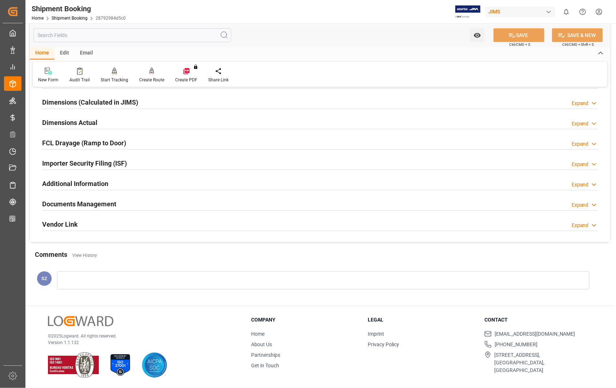 The image size is (616, 388). Describe the element at coordinates (218, 80) in the screenshot. I see `div: Share Link` at that location.